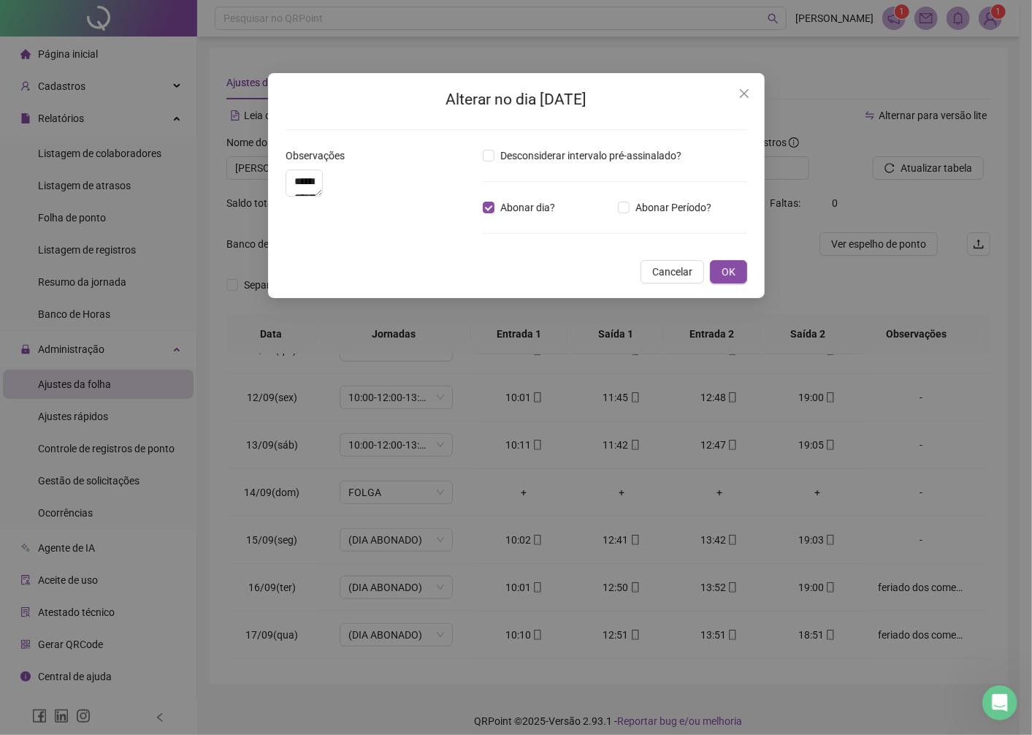 This screenshot has width=1032, height=735. What do you see at coordinates (672, 207) in the screenshot?
I see `span: Abonar Período?` at bounding box center [672, 207].